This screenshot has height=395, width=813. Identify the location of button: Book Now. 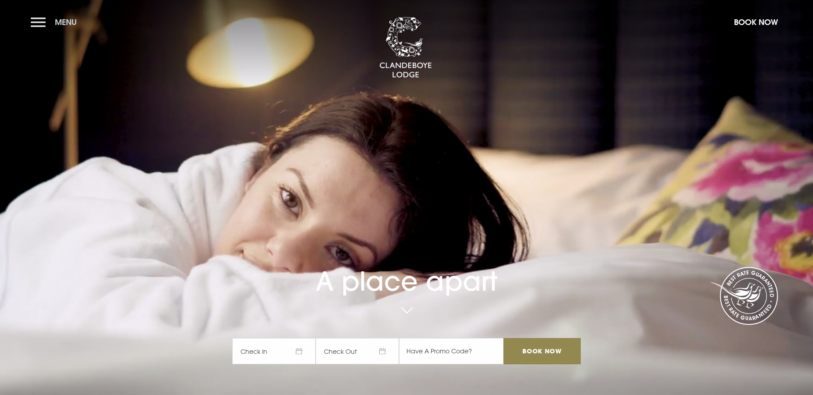
(755, 22).